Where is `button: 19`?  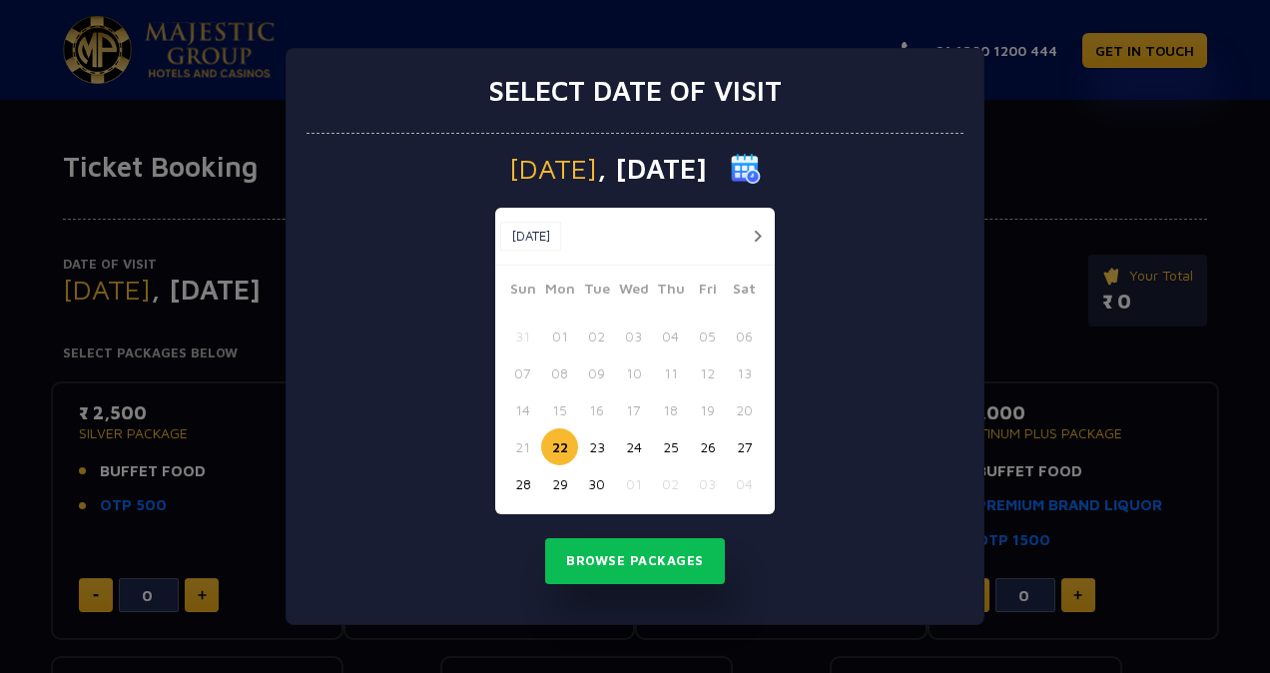
button: 19 is located at coordinates (707, 409).